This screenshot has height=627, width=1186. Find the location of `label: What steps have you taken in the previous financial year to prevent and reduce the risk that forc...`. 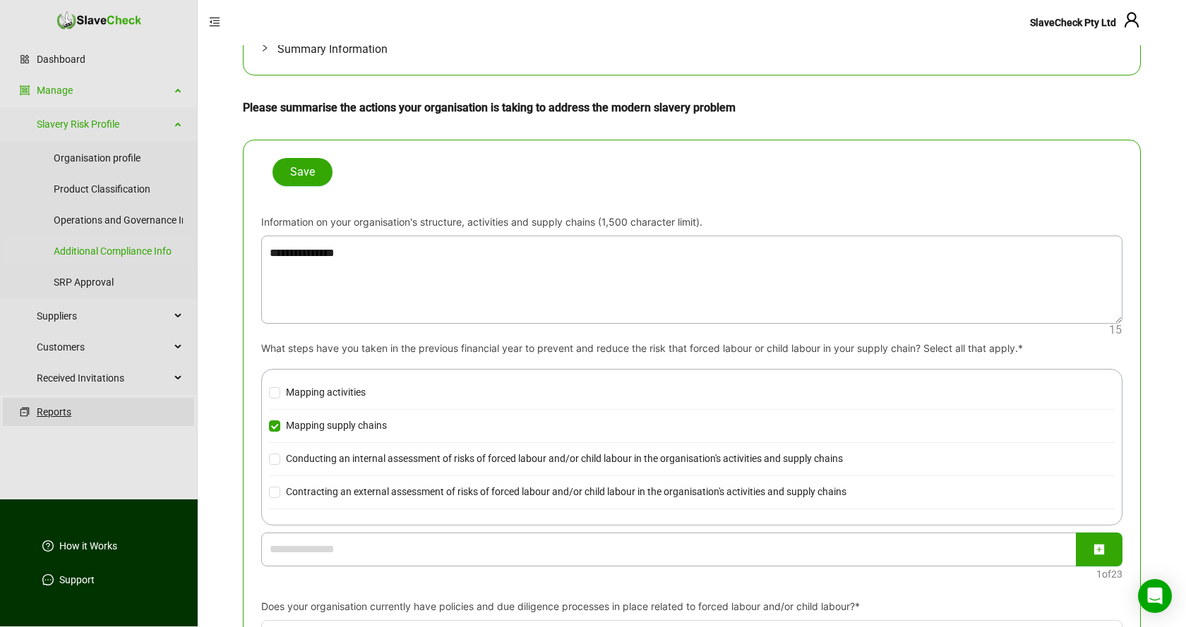

label: What steps have you taken in the previous financial year to prevent and reduce the risk that forc... is located at coordinates (646, 349).